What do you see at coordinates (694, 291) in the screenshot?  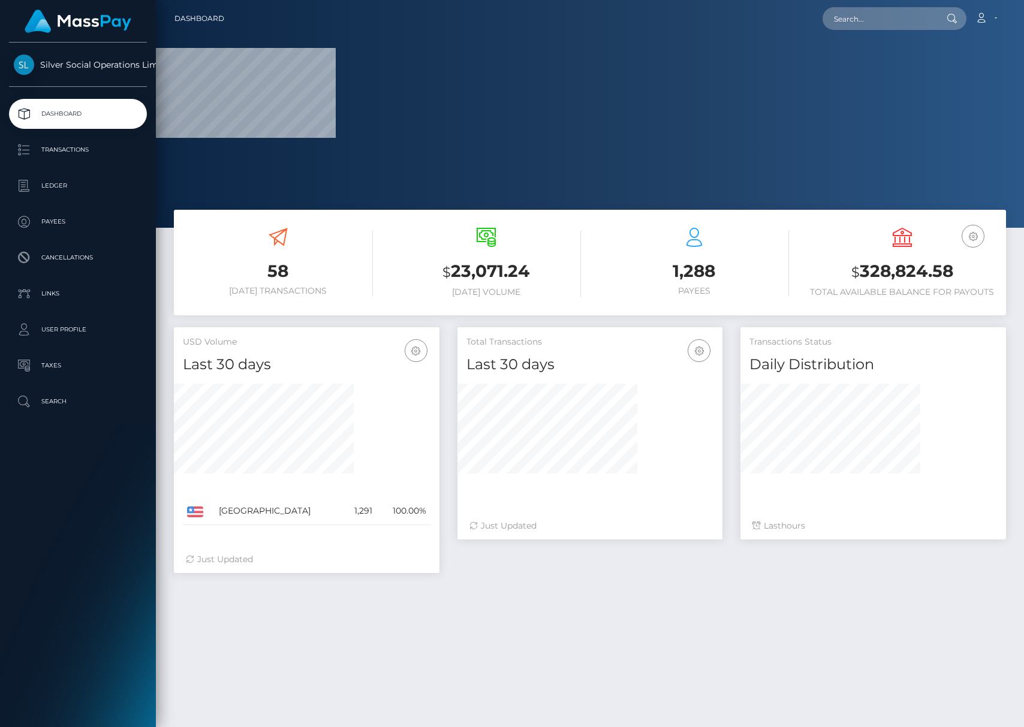 I see `h6: Payees` at bounding box center [694, 291].